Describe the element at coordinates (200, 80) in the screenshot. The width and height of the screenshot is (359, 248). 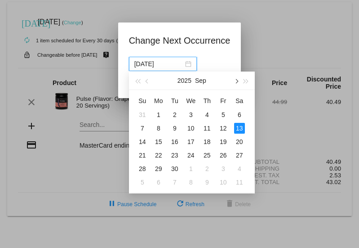
I see `button: Sep` at that location.